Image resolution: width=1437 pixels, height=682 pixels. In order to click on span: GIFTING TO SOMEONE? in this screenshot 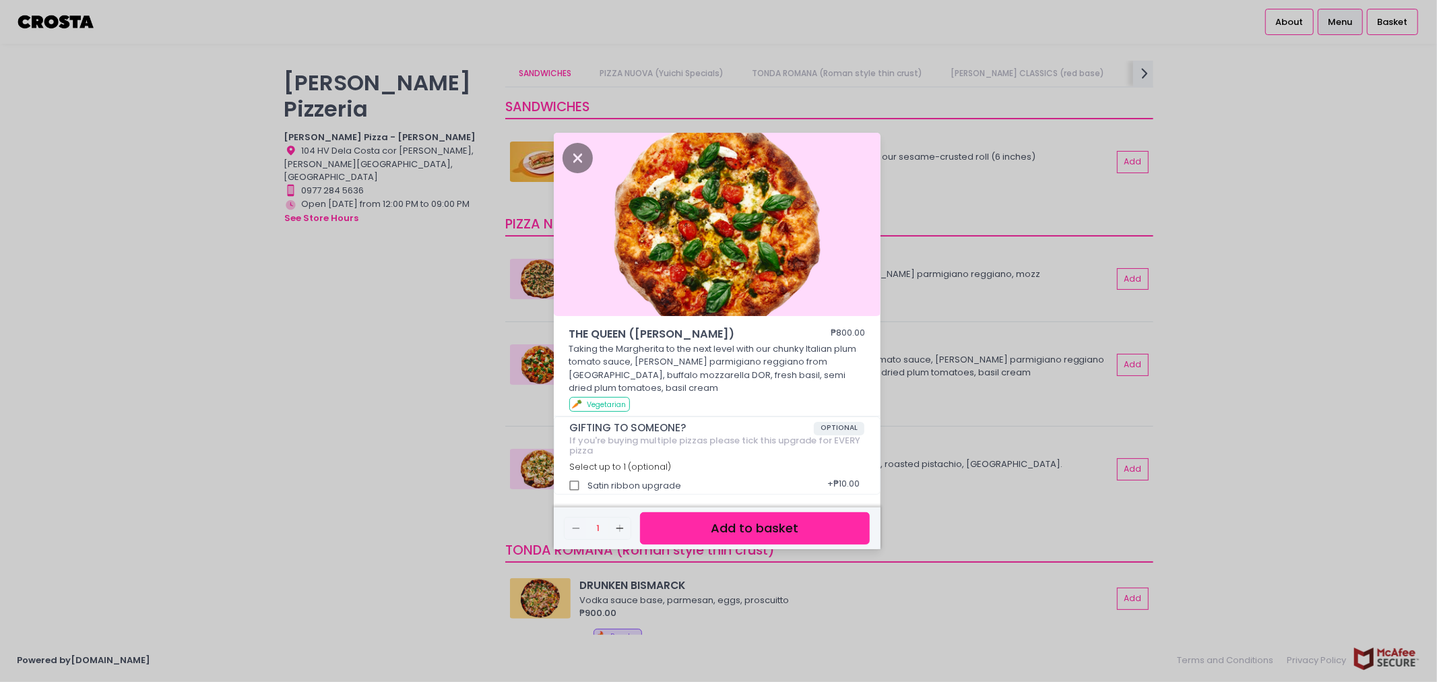, I will do `click(691, 428)`.